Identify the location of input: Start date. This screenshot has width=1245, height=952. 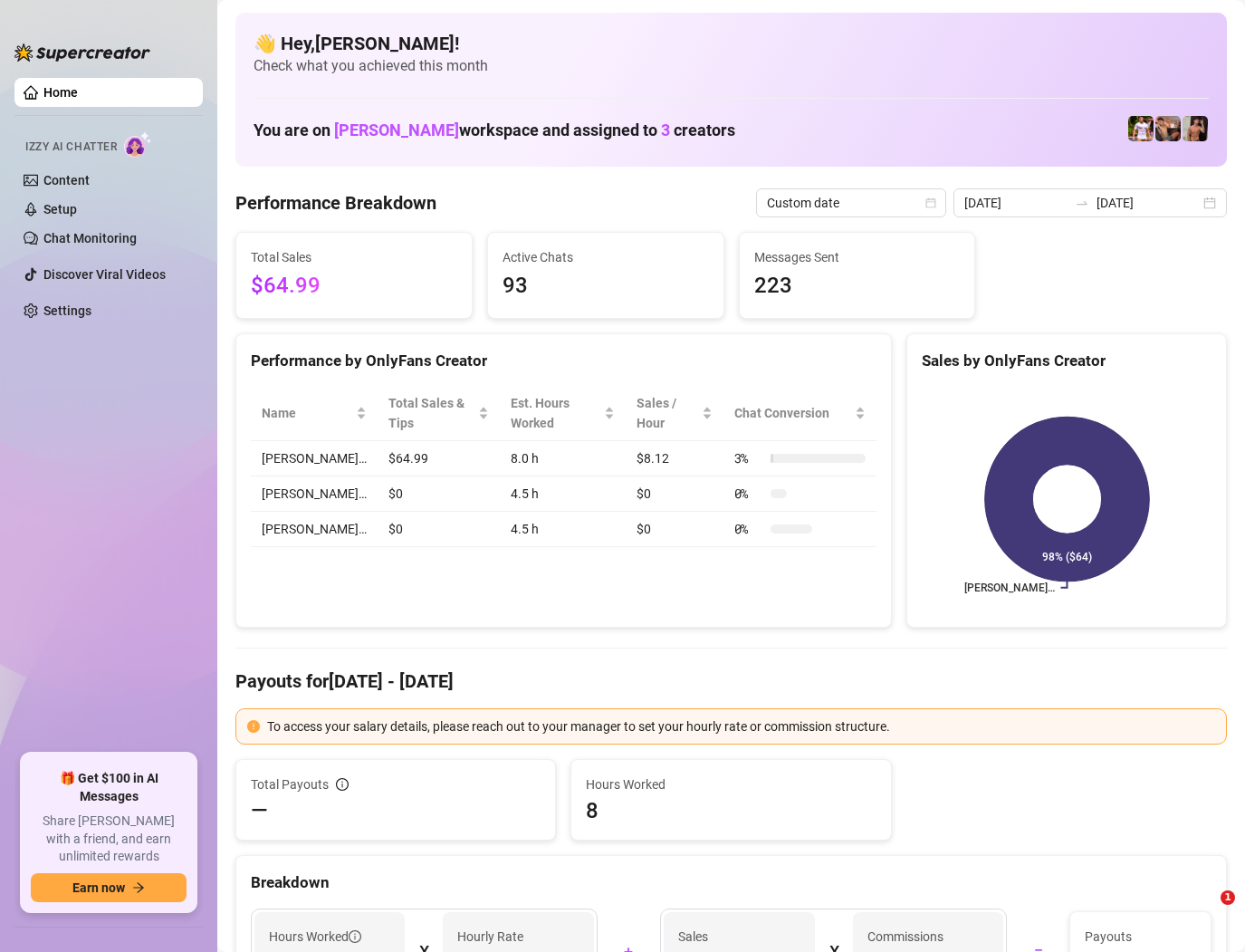
(1016, 203).